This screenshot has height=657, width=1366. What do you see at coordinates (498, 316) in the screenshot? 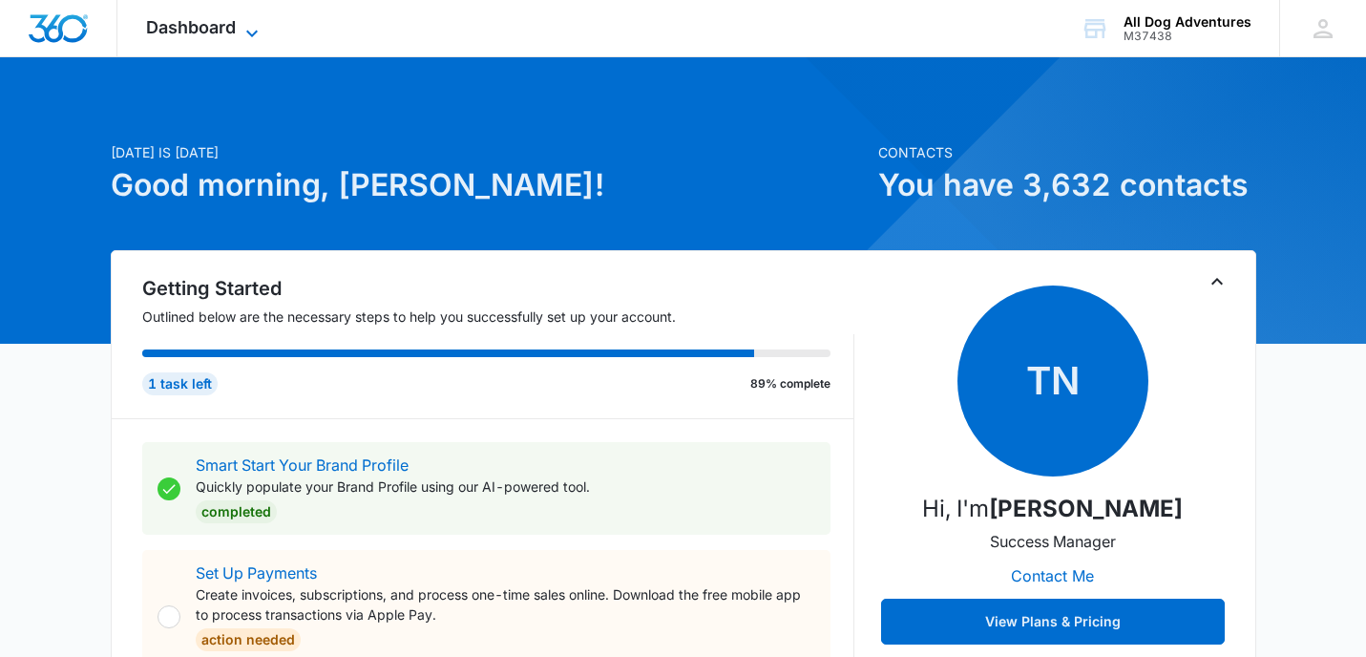
I see `p: Outlined below are the necessary steps to help you successfully set up your account.` at bounding box center [498, 316].